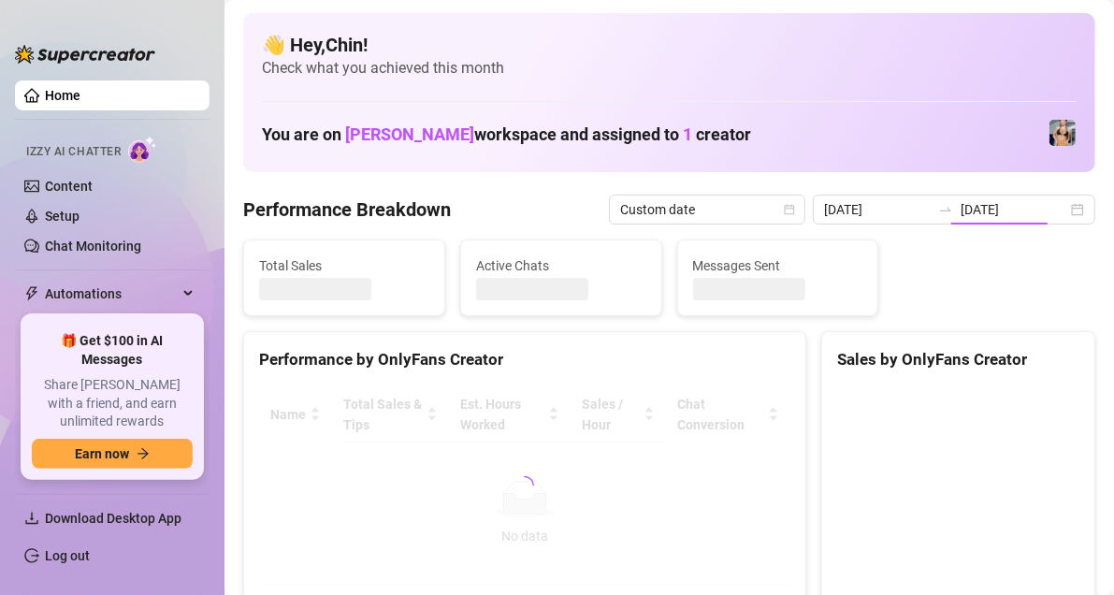  What do you see at coordinates (32, 518) in the screenshot?
I see `span: download` at bounding box center [32, 518].